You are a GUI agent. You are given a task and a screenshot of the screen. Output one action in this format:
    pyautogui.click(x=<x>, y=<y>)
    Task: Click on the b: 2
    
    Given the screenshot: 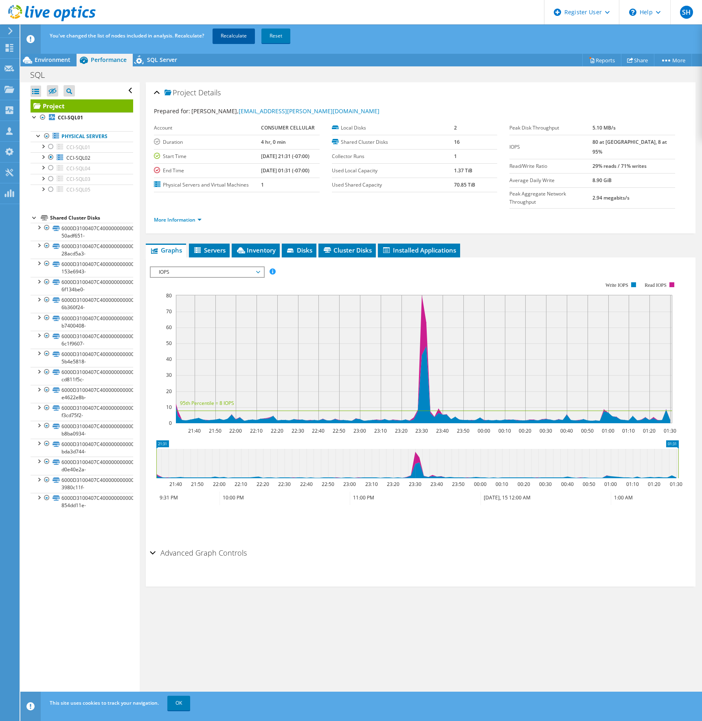 What is the action you would take?
    pyautogui.click(x=455, y=127)
    